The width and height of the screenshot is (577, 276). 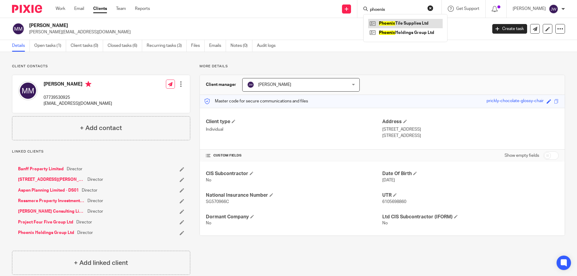 I want to click on a: Client tasks (0), so click(x=87, y=46).